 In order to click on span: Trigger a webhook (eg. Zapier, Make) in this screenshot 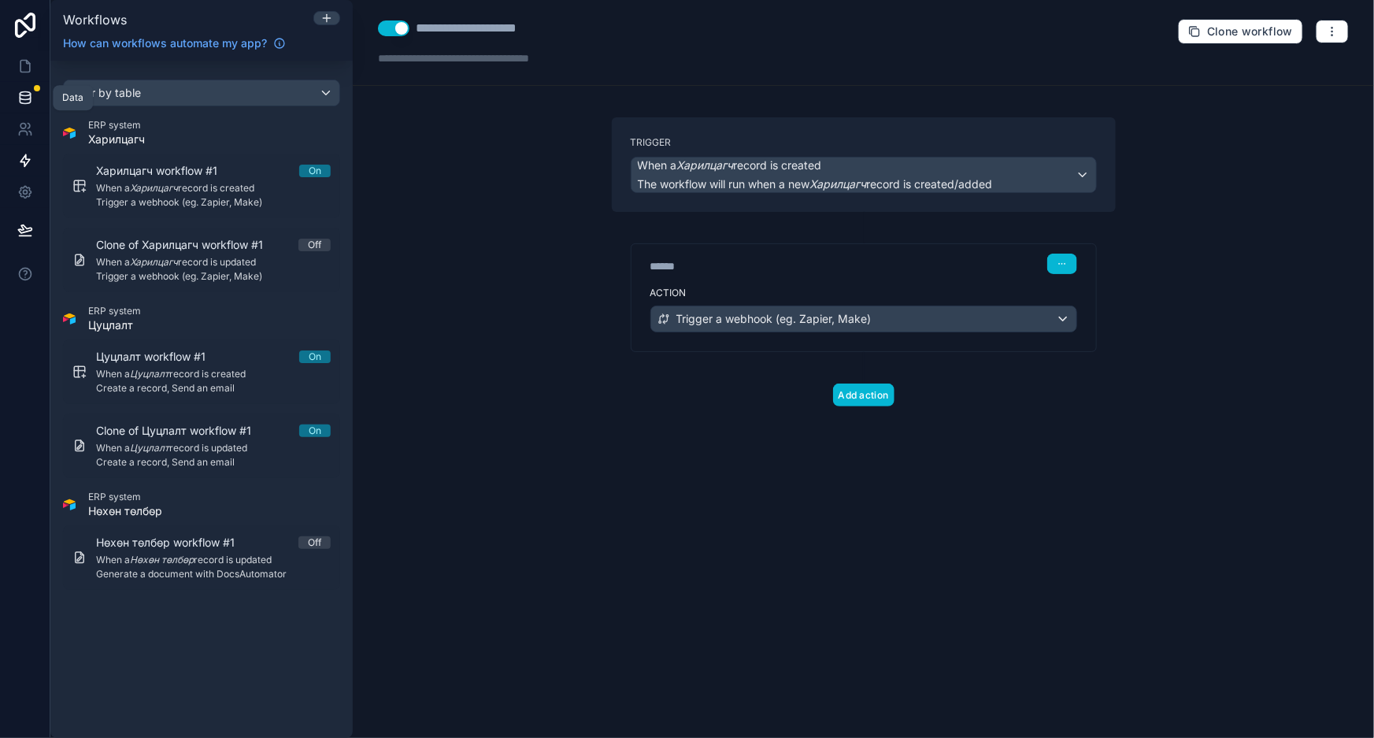, I will do `click(774, 319)`.